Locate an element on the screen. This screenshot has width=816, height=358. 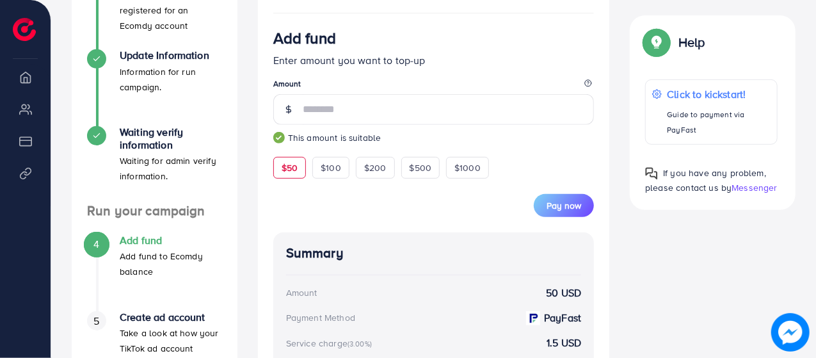
h4: Run your campaign is located at coordinates (154, 211).